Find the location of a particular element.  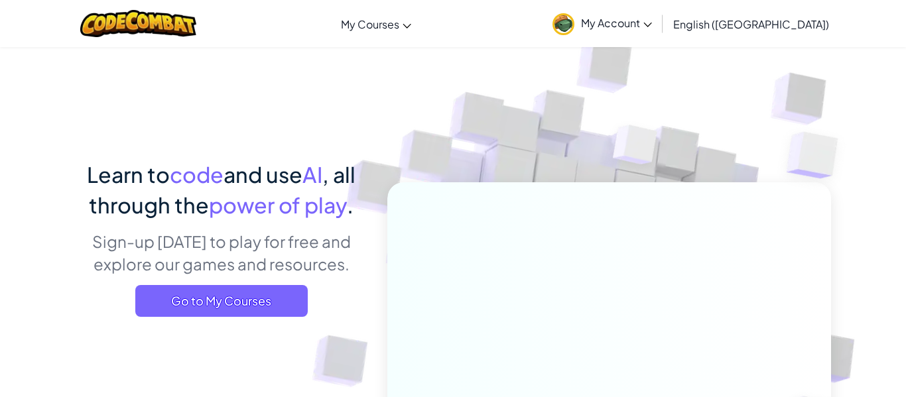

span: My Account is located at coordinates (616, 23).